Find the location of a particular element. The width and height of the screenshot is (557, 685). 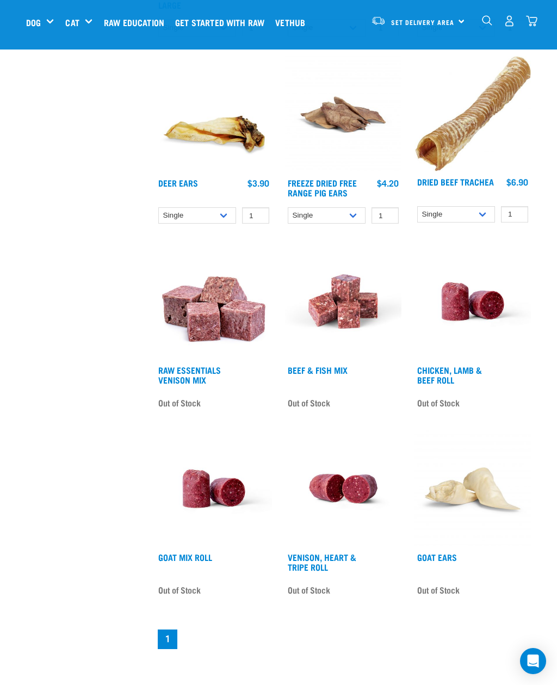

div: $3.90 is located at coordinates (258, 183).